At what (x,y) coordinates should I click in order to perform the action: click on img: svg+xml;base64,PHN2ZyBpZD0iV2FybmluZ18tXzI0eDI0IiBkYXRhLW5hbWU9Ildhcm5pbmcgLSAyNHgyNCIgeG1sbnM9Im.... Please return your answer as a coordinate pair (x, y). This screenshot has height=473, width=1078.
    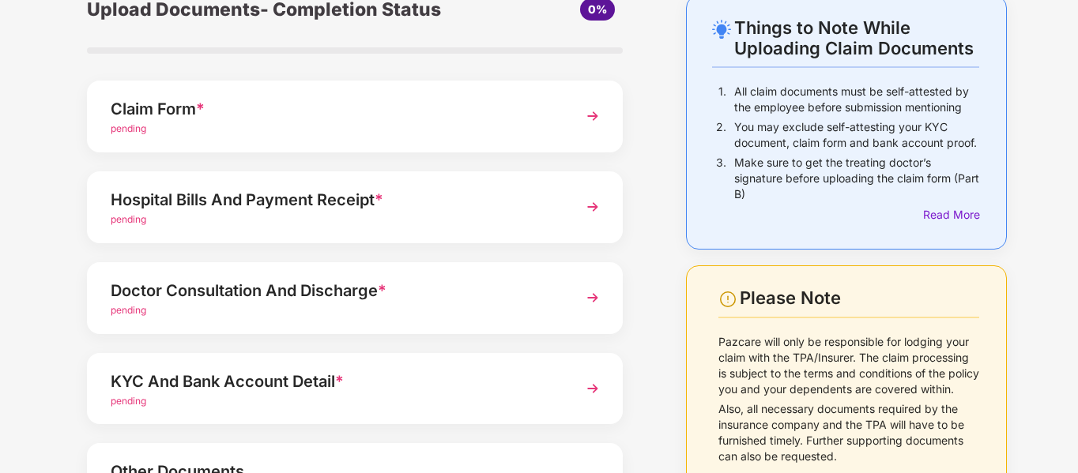
    Looking at the image, I should click on (728, 300).